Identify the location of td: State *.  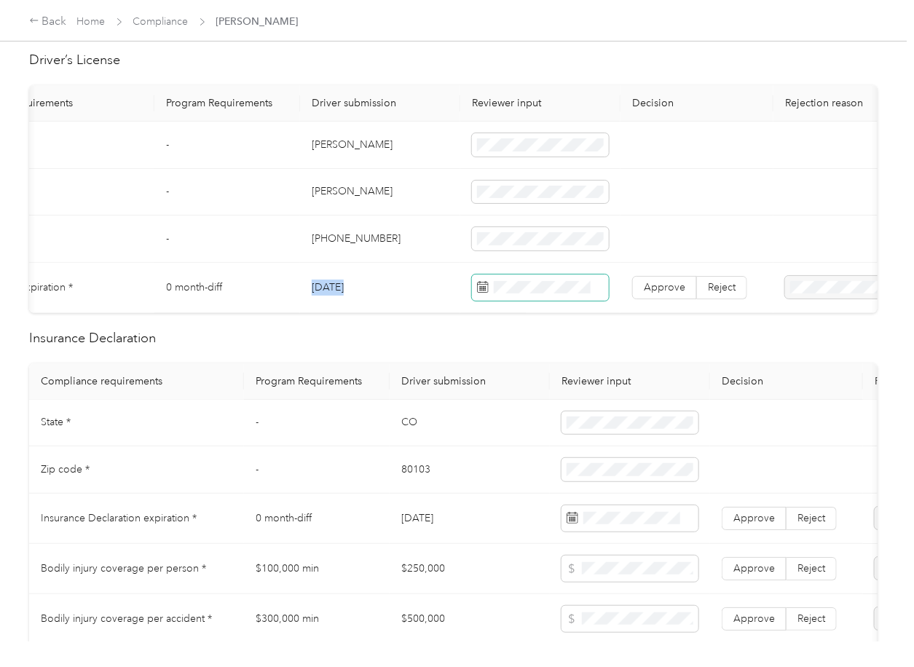
(136, 423).